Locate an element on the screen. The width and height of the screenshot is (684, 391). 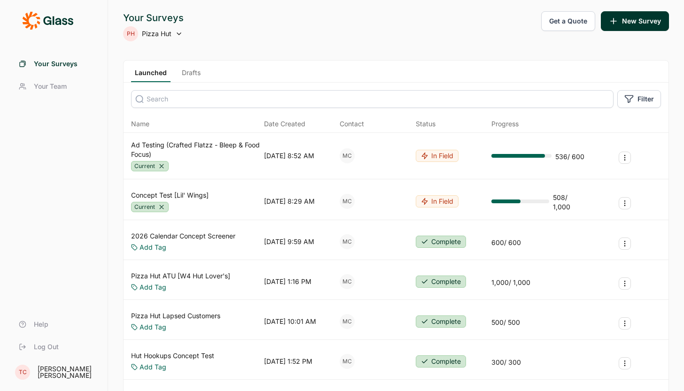
button: New Survey is located at coordinates (634, 21).